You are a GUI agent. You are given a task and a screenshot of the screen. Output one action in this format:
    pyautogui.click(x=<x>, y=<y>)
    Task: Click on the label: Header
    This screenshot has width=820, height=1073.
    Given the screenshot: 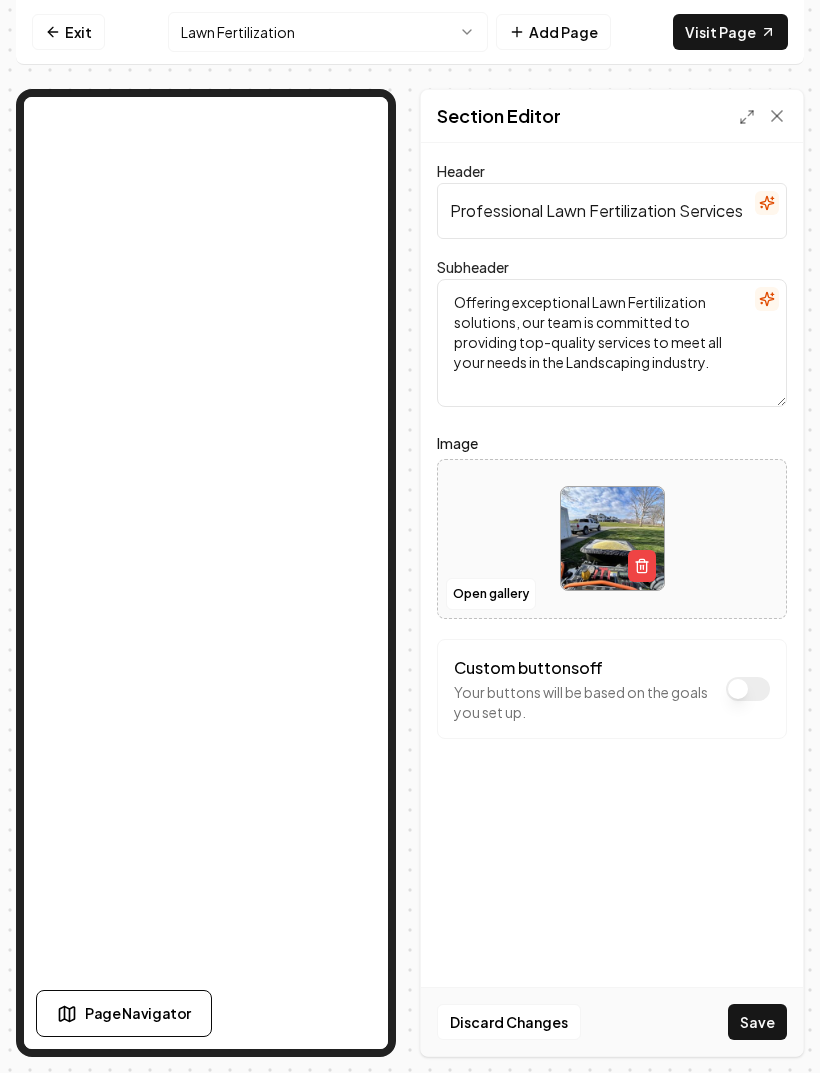 What is the action you would take?
    pyautogui.click(x=461, y=171)
    